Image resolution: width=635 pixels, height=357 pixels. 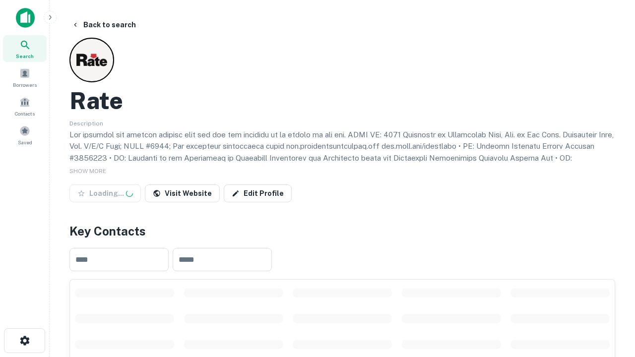 What do you see at coordinates (25, 114) in the screenshot?
I see `span: Contacts` at bounding box center [25, 114].